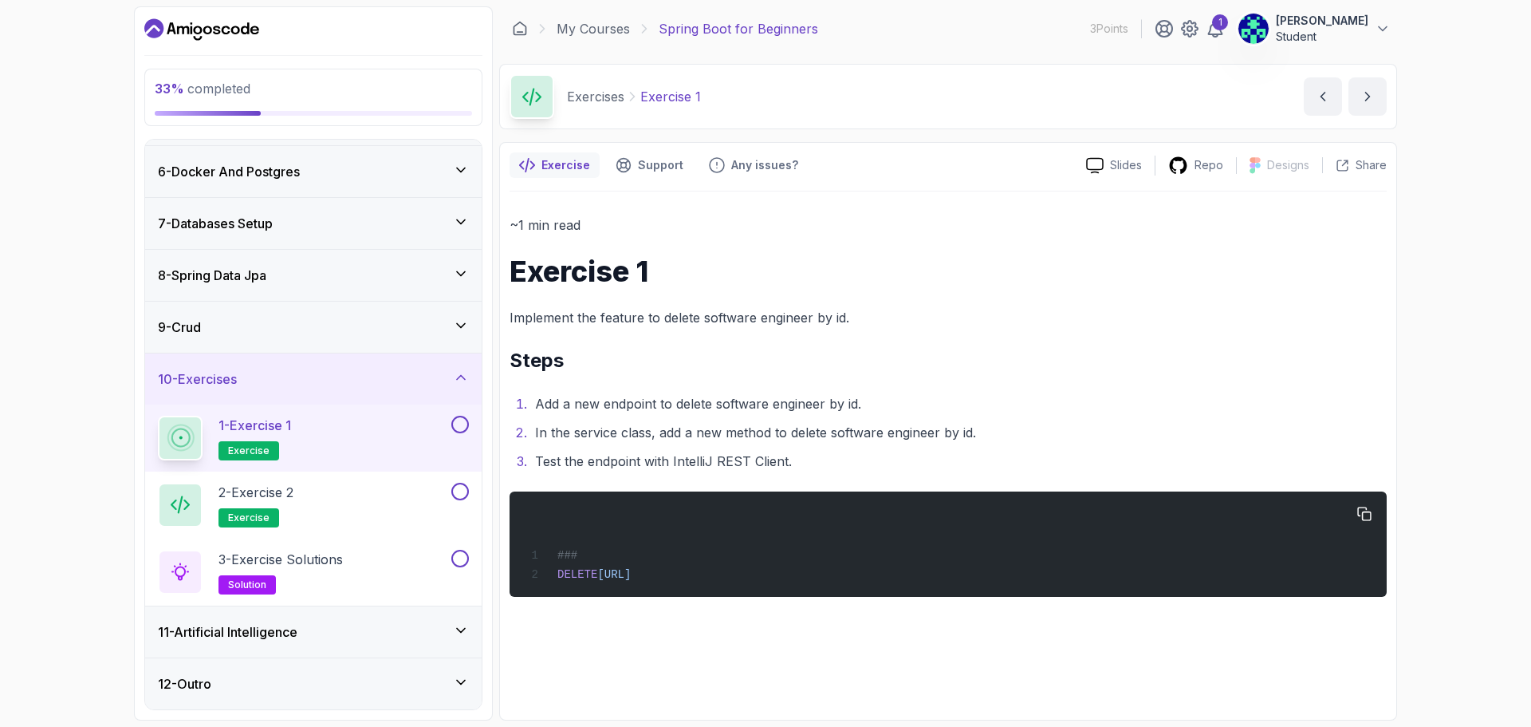  Describe the element at coordinates (948, 317) in the screenshot. I see `p: Implement the feature to delete software engineer by id.` at that location.